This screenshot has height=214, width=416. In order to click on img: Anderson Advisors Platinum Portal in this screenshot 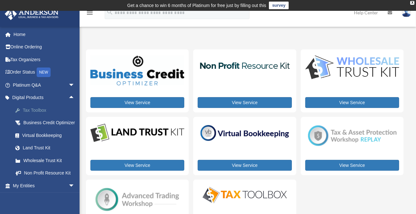, I will do `click(32, 14)`.